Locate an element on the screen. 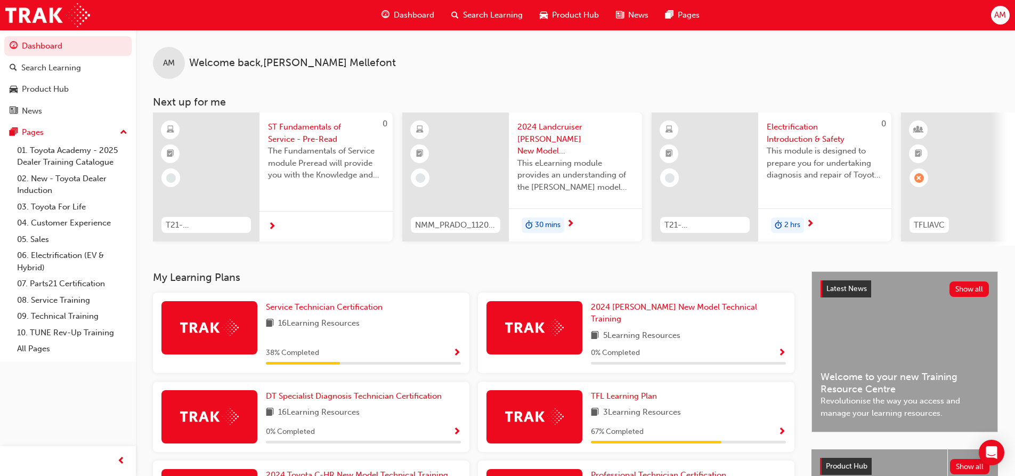 The width and height of the screenshot is (1015, 476). a: Product Hub is located at coordinates (68, 89).